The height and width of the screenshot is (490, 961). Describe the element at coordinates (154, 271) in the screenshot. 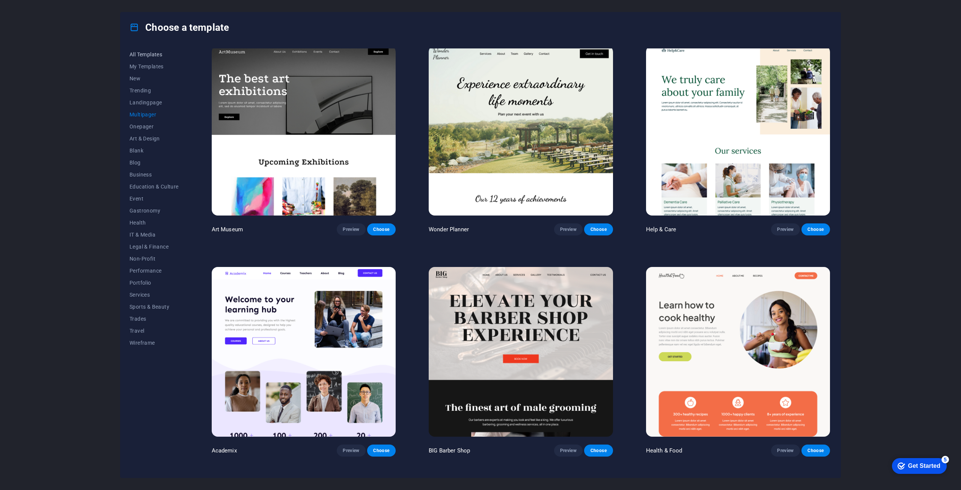

I see `button: Performance` at that location.